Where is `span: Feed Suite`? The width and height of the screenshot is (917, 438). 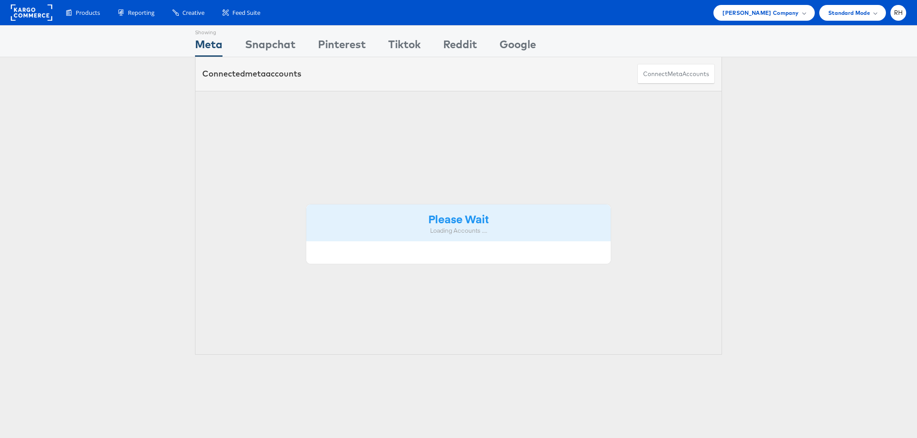 span: Feed Suite is located at coordinates (246, 13).